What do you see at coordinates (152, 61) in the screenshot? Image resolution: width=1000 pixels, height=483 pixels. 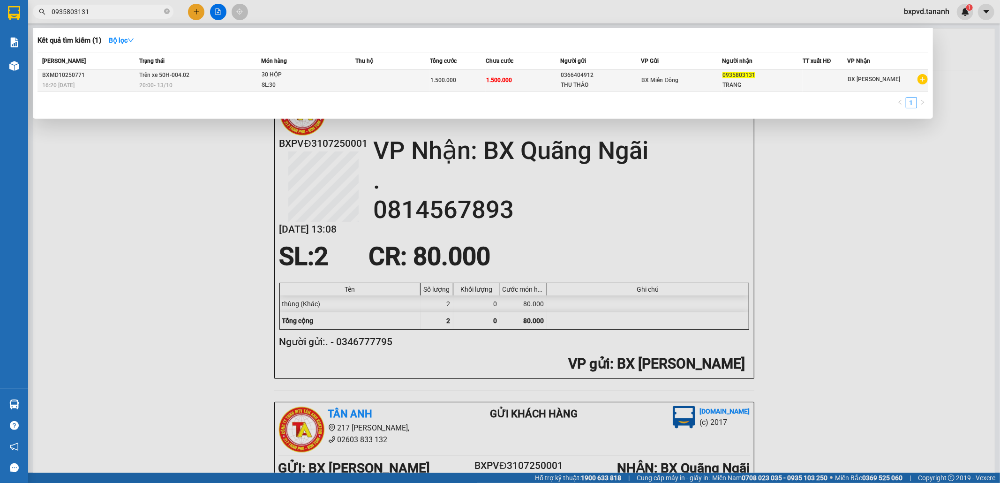 I see `span: Trạng thái` at bounding box center [152, 61].